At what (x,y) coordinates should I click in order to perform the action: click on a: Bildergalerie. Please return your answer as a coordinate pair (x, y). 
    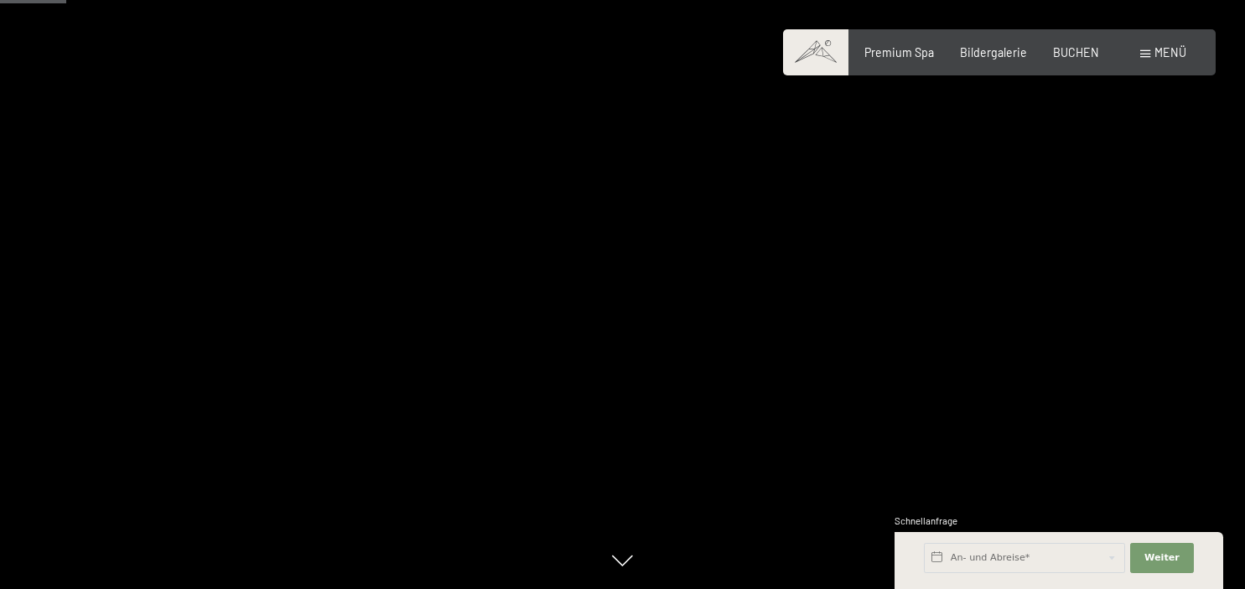
    Looking at the image, I should click on (993, 52).